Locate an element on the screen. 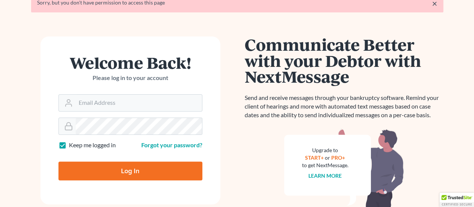 The width and height of the screenshot is (474, 207). p: Please log in to your account is located at coordinates (130, 78).